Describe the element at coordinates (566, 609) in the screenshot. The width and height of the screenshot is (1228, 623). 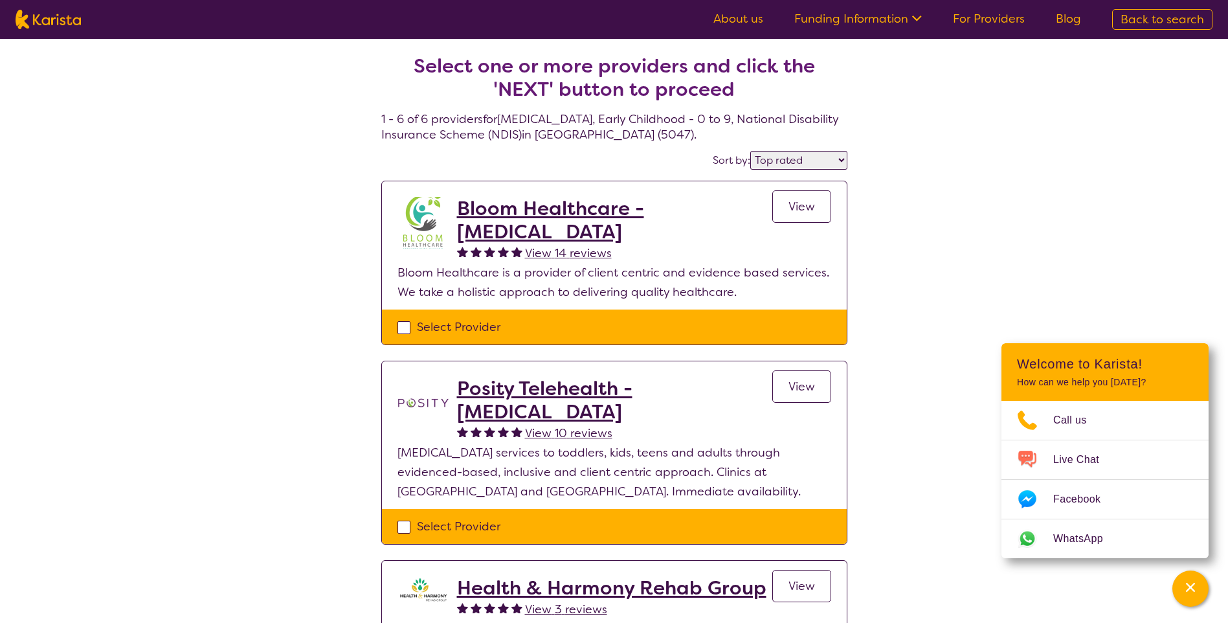
I see `a: View 3 reviews` at that location.